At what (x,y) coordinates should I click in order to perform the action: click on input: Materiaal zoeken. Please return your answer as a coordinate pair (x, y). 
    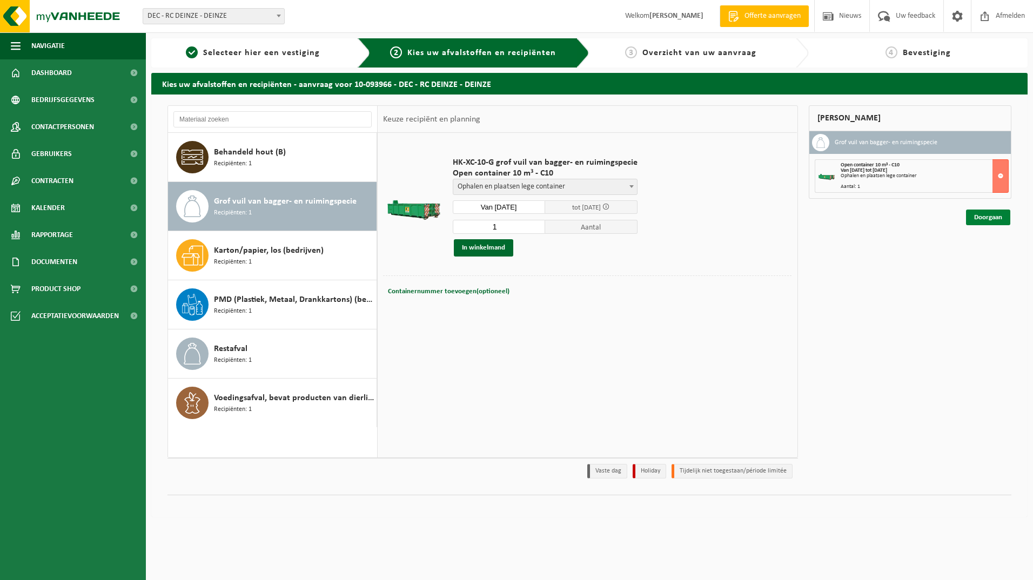
    Looking at the image, I should click on (272, 119).